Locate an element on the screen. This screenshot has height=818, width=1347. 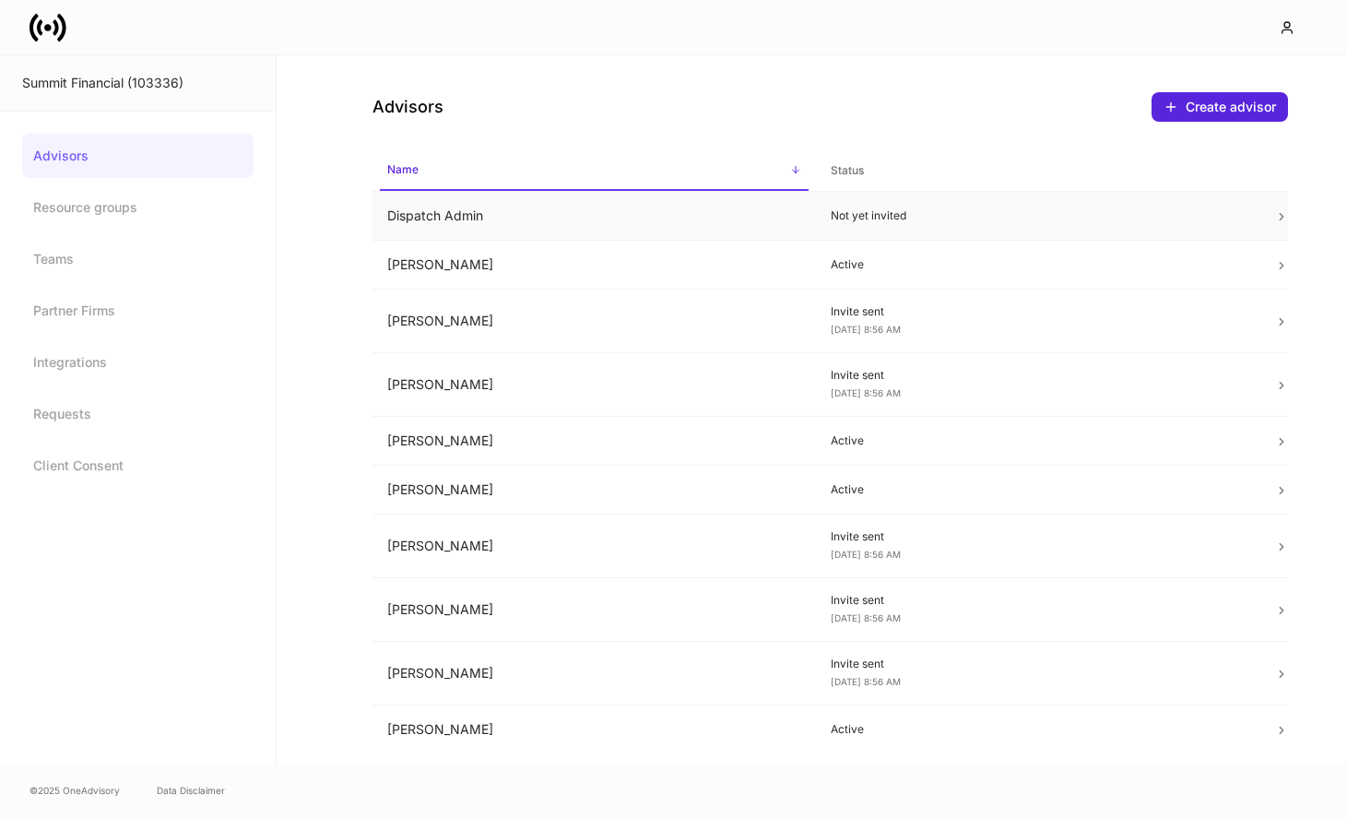
a: Data Disclaimer is located at coordinates (191, 790).